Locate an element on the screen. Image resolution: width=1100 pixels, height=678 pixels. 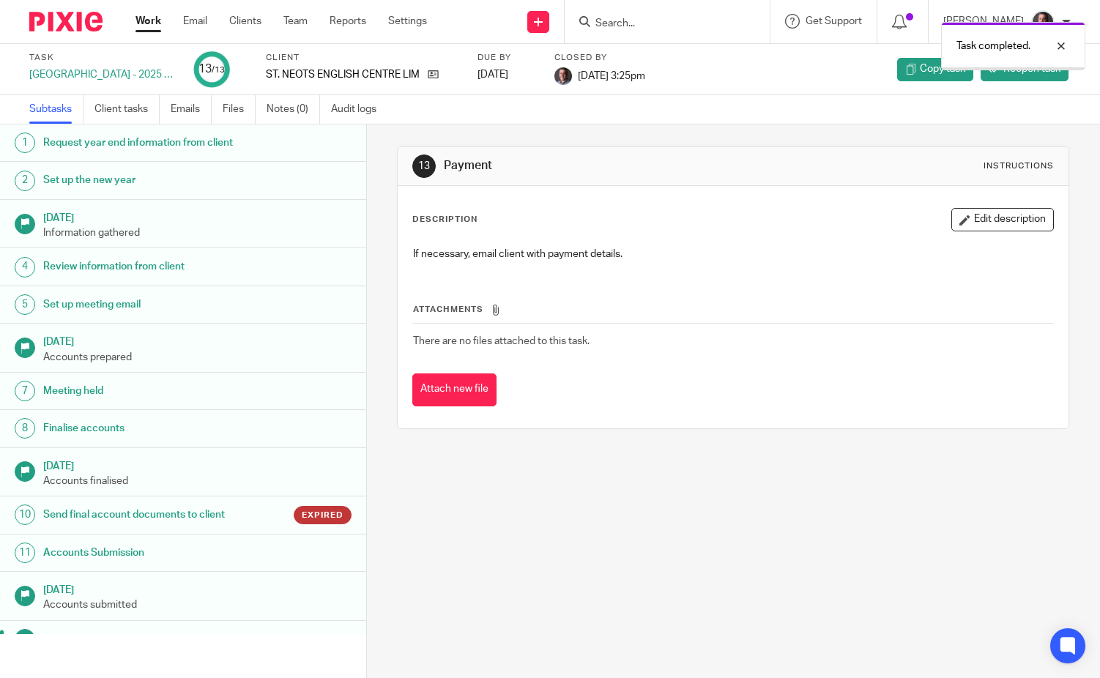
h1: Accounts Submission is located at coordinates (146, 553).